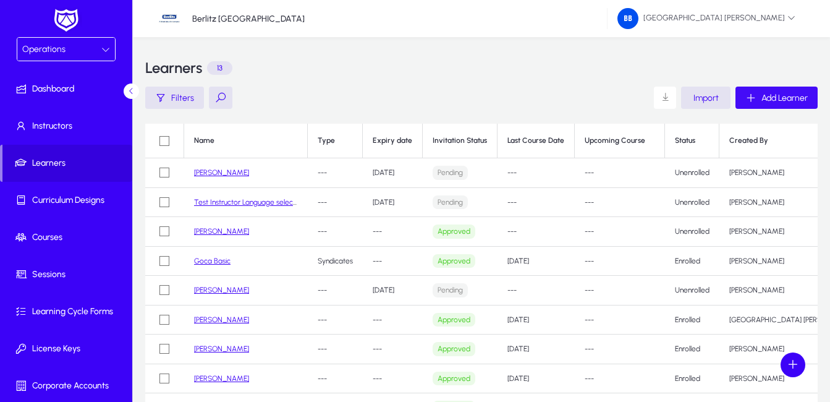  I want to click on th: Status, so click(692, 141).